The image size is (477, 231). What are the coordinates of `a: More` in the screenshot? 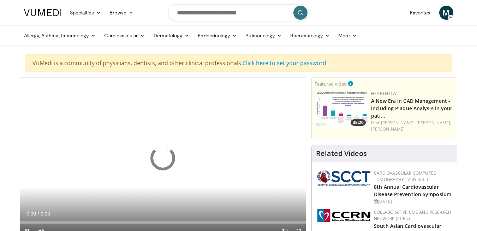 It's located at (347, 36).